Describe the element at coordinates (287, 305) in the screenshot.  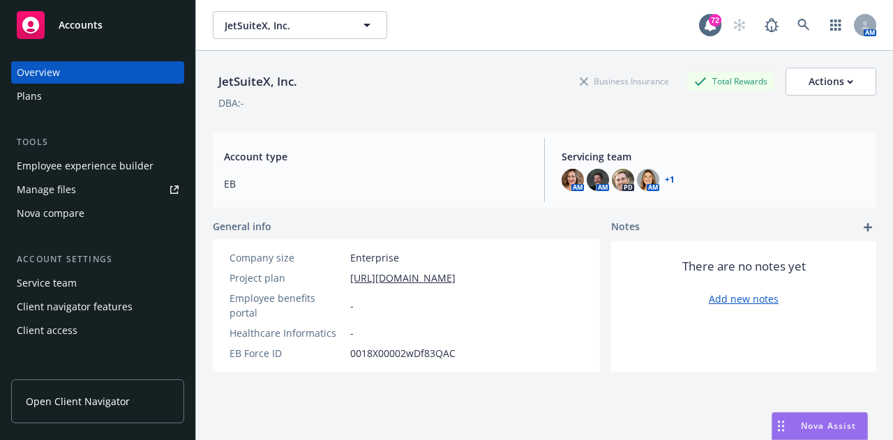
I see `div: Employee benefits portal` at that location.